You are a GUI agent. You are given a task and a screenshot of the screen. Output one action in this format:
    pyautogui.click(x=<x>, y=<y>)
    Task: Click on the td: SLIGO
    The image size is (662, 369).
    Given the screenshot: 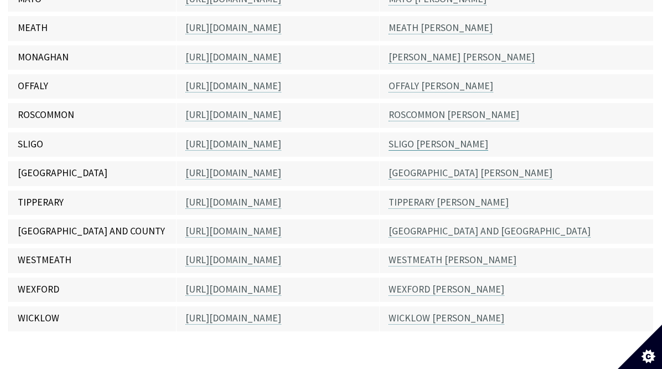 What is the action you would take?
    pyautogui.click(x=92, y=145)
    